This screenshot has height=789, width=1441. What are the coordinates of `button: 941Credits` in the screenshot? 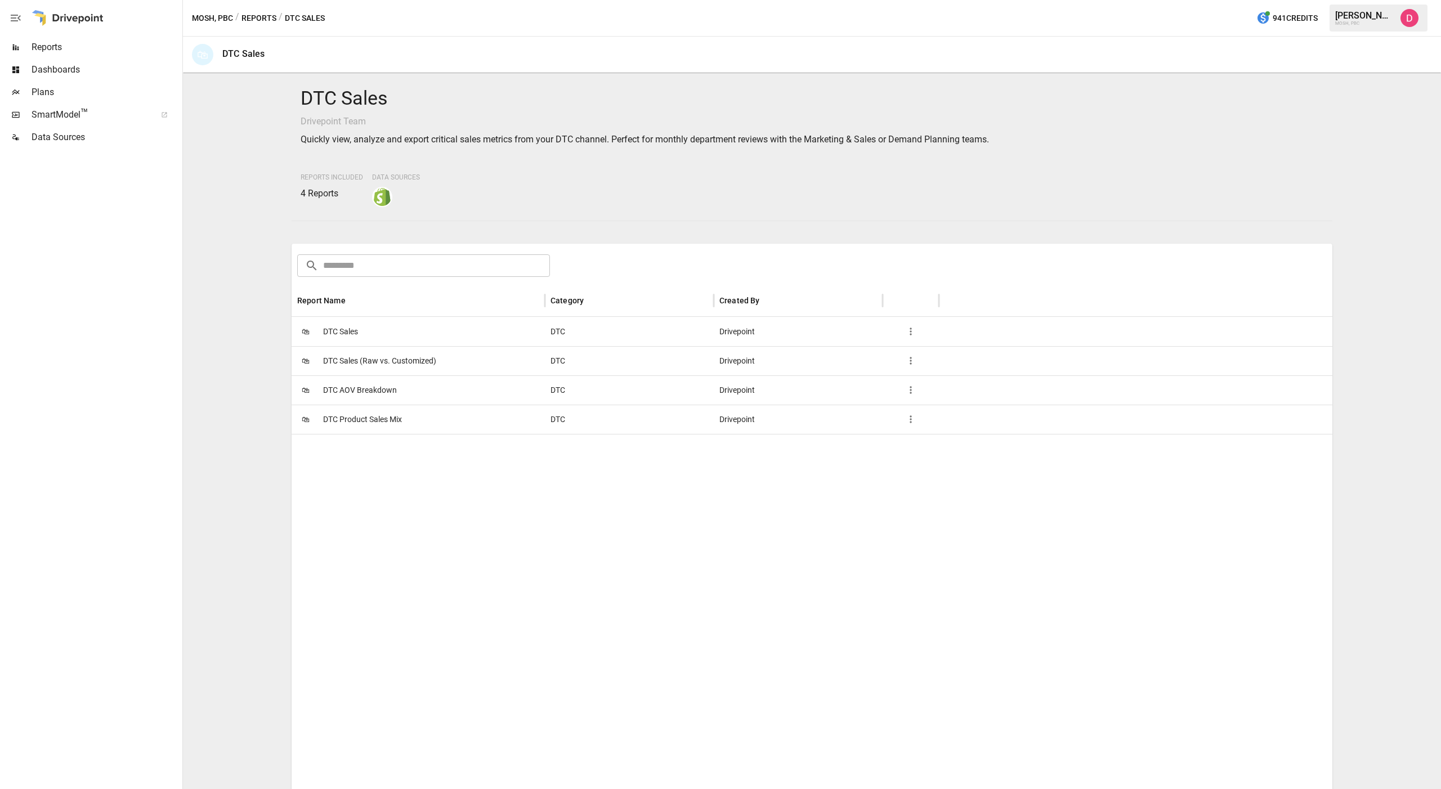 It's located at (1287, 18).